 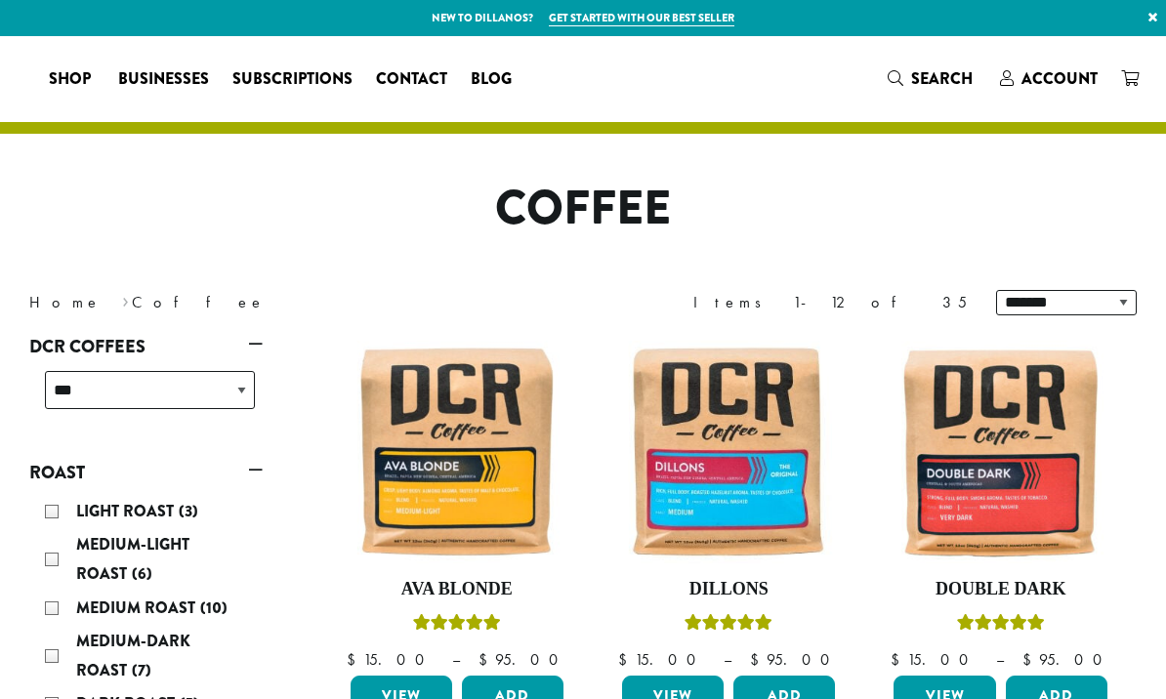 What do you see at coordinates (292, 79) in the screenshot?
I see `span: Subscriptions` at bounding box center [292, 79].